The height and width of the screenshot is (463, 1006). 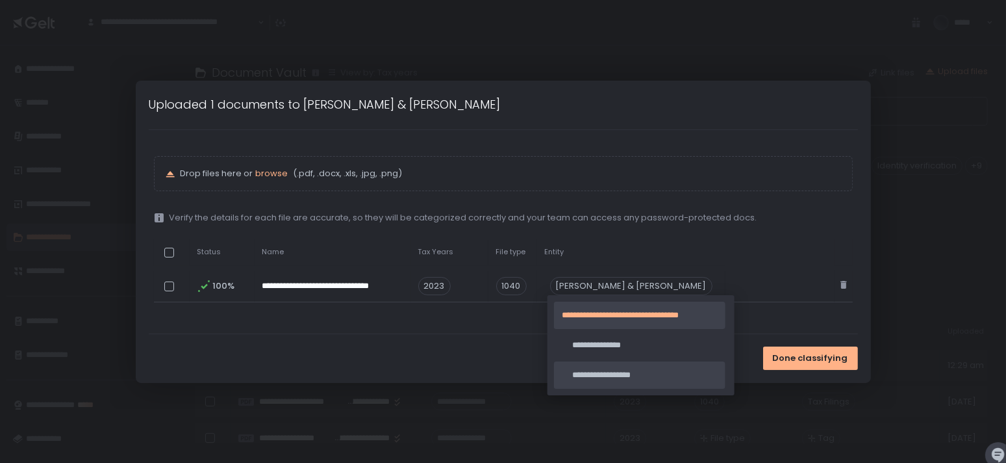 What do you see at coordinates (811, 358) in the screenshot?
I see `button: Done classifying` at bounding box center [811, 358].